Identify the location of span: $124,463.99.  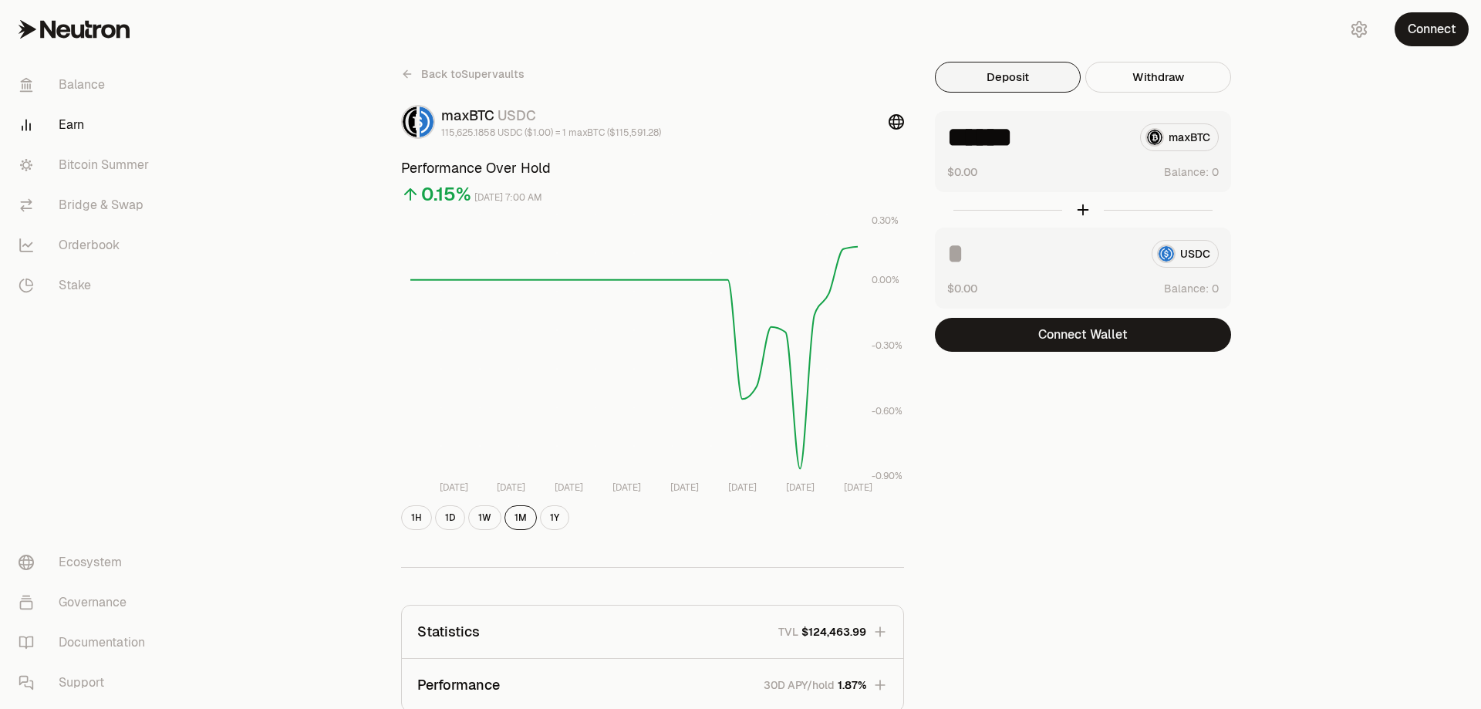
(834, 632).